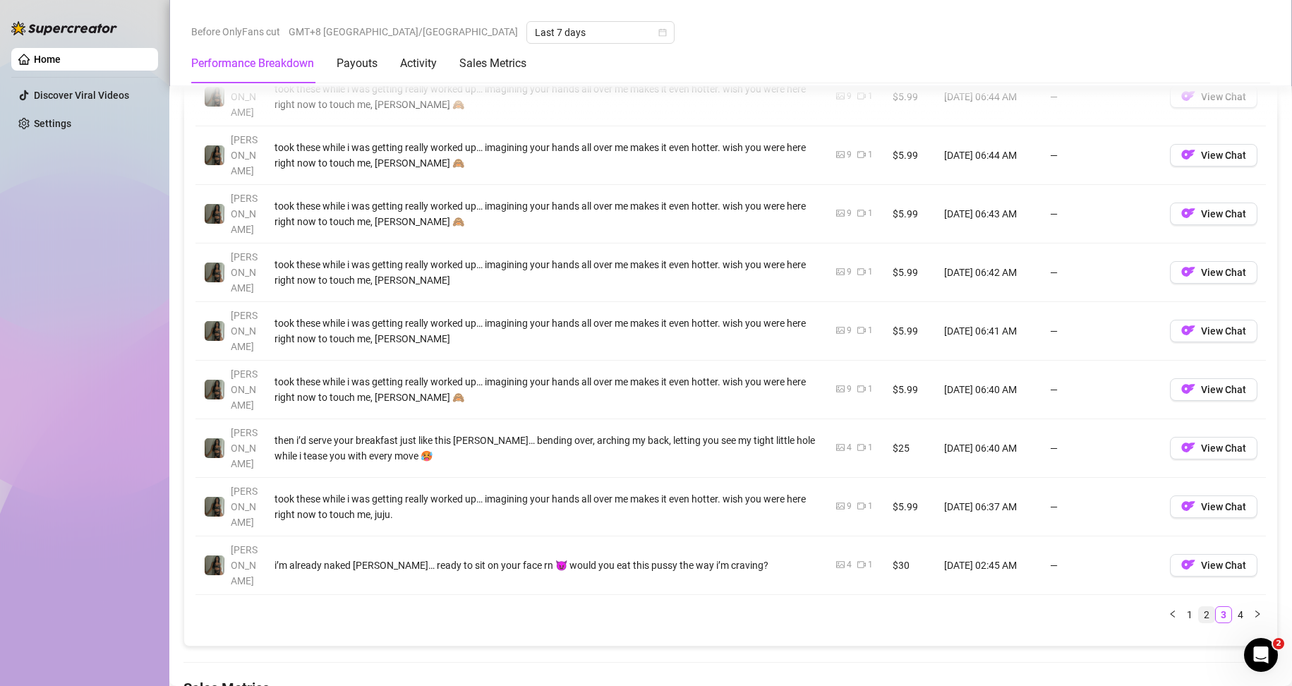  Describe the element at coordinates (236, 32) in the screenshot. I see `span: Before OnlyFans cut` at that location.